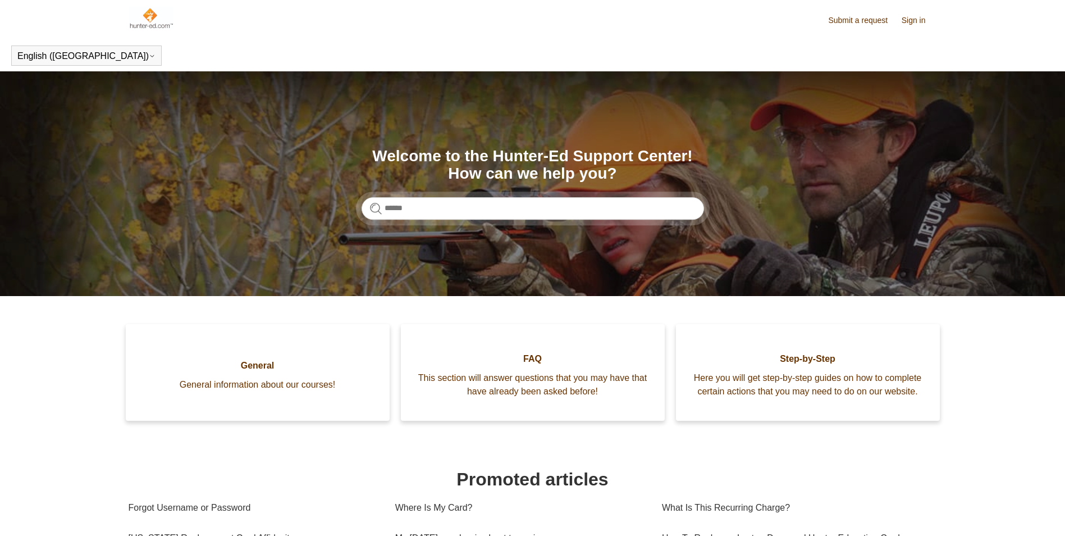 The image size is (1065, 536). I want to click on a: Forgot Username or Password, so click(253, 507).